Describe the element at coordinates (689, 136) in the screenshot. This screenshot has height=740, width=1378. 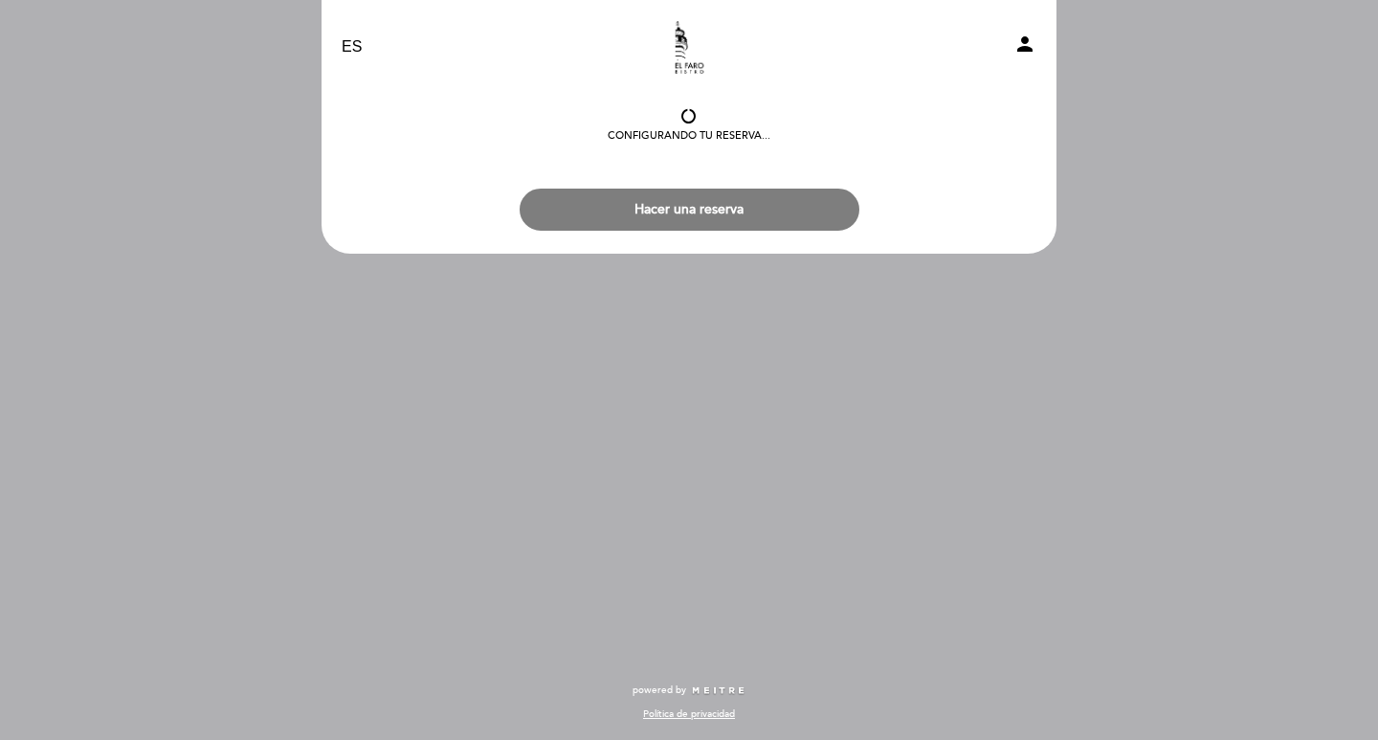
I see `div: Configurando tu reserva...` at that location.